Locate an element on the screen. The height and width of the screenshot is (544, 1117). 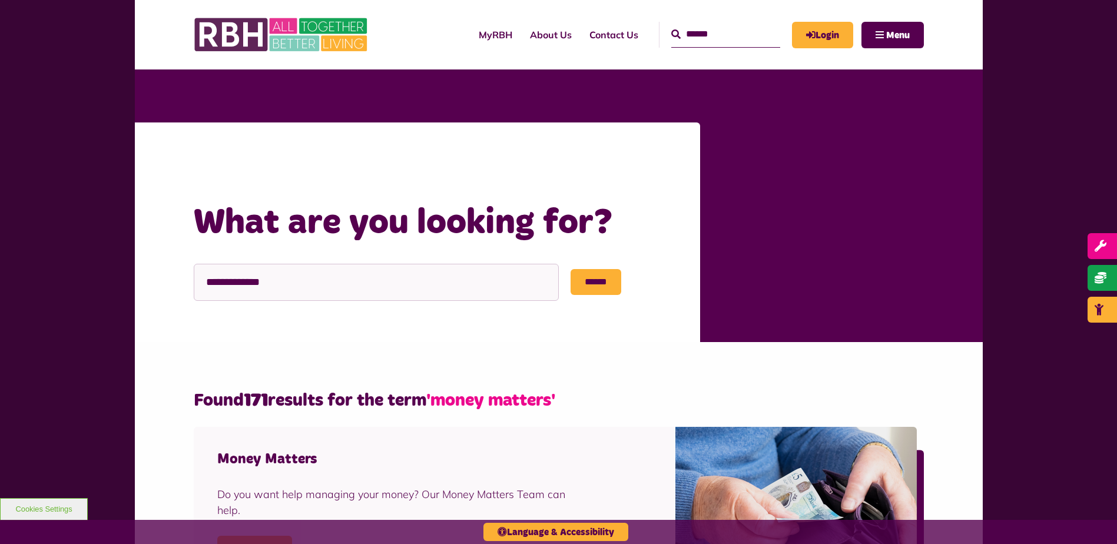
div: Do you want help managing your money? Our Money Matters Team can help. is located at coordinates (399, 502).